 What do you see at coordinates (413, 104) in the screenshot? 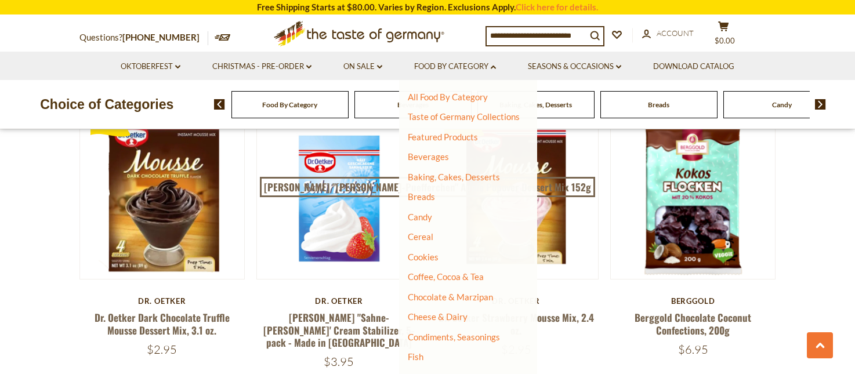
I see `span: Beverages` at bounding box center [413, 104].